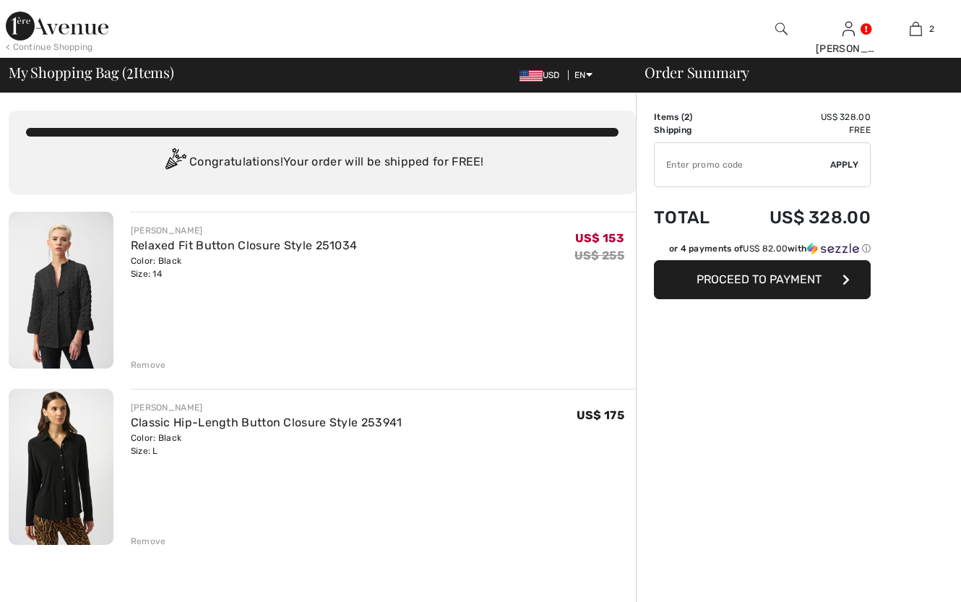 The height and width of the screenshot is (602, 961). I want to click on s: US$ 255, so click(599, 255).